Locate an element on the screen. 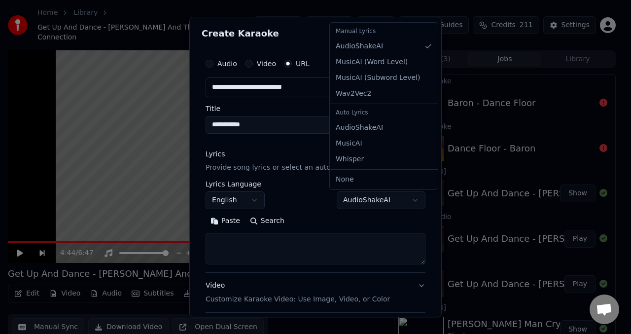 Image resolution: width=631 pixels, height=334 pixels. span: None is located at coordinates (345, 180).